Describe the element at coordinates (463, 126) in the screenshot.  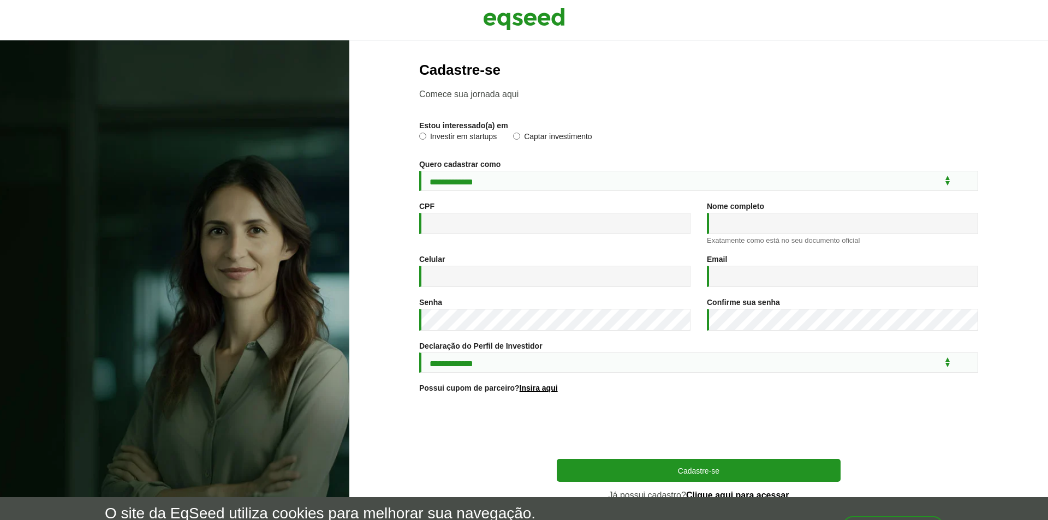
I see `label: Estou interessado(a) em` at that location.